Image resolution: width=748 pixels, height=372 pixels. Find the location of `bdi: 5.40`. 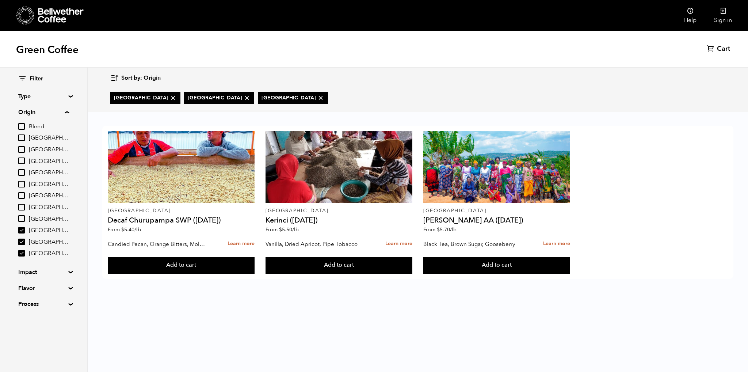

bdi: 5.40 is located at coordinates (131, 229).